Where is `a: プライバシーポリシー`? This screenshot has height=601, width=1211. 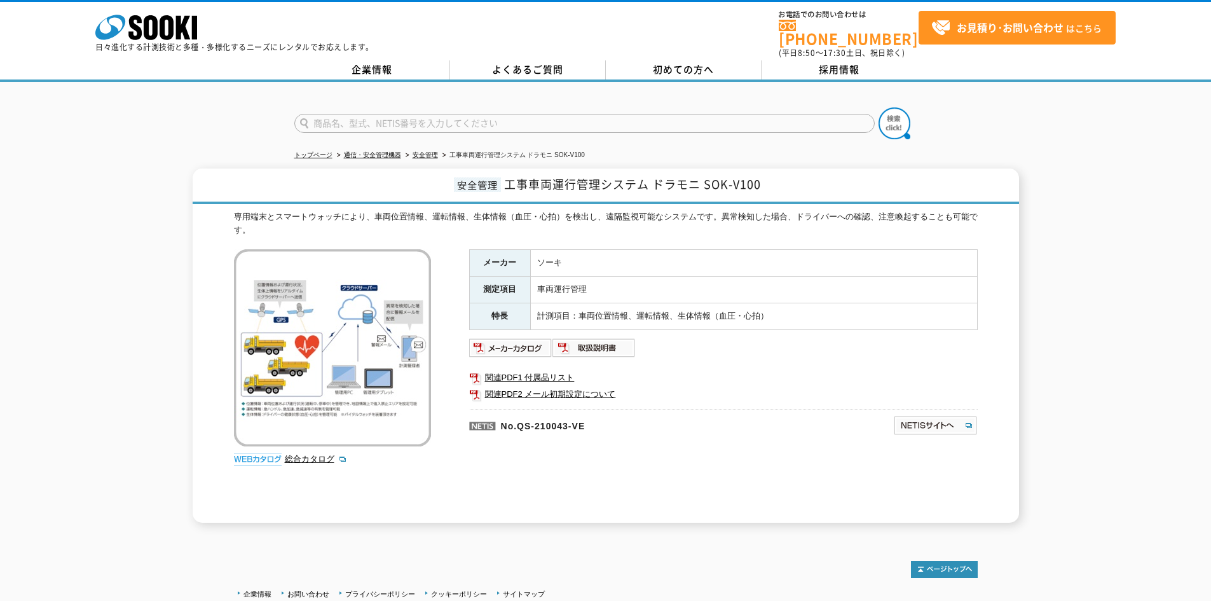 a: プライバシーポリシー is located at coordinates (380, 594).